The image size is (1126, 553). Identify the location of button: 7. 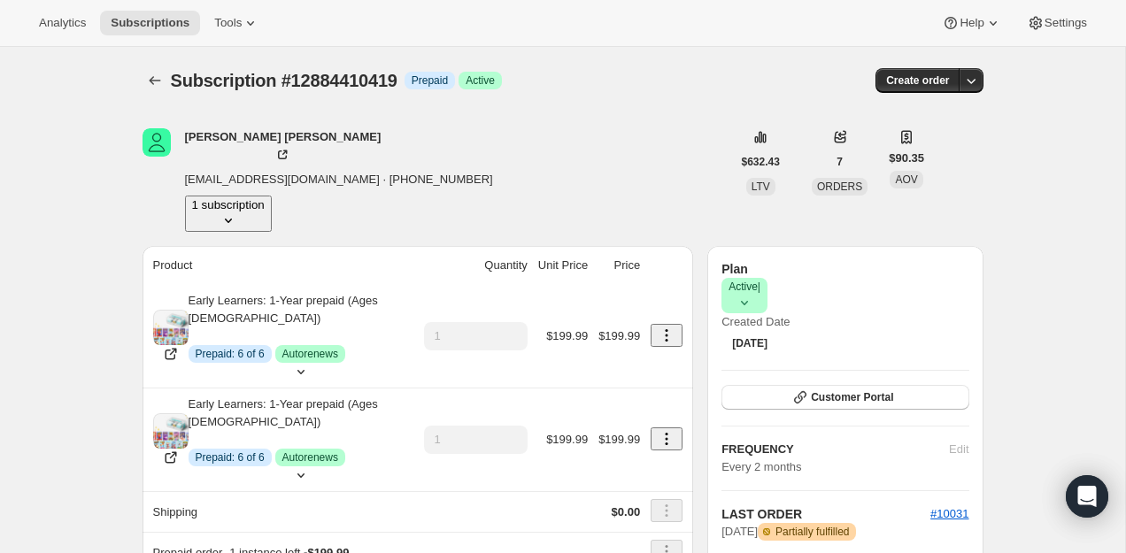
(839, 162).